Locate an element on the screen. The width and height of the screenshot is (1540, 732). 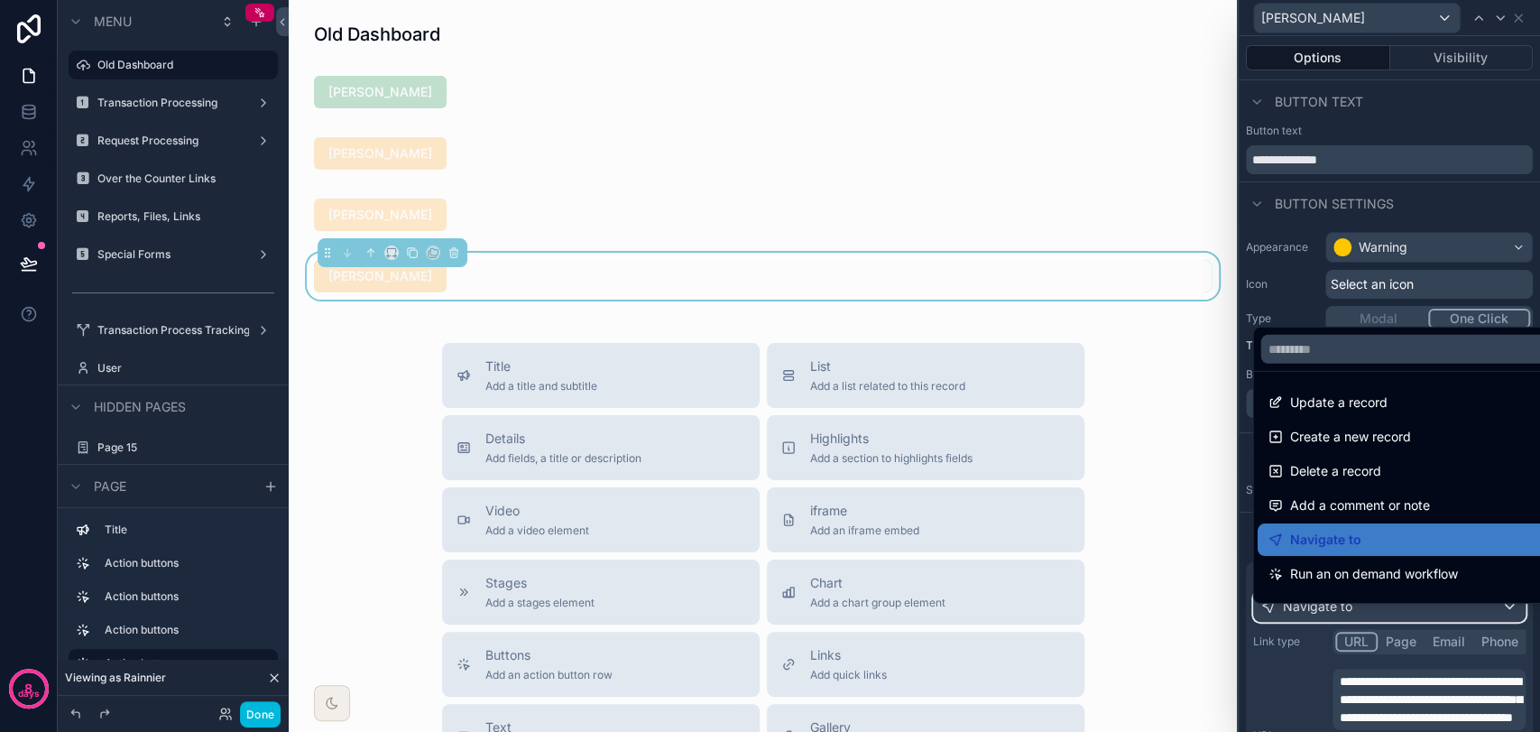
span: Video is located at coordinates (537, 511).